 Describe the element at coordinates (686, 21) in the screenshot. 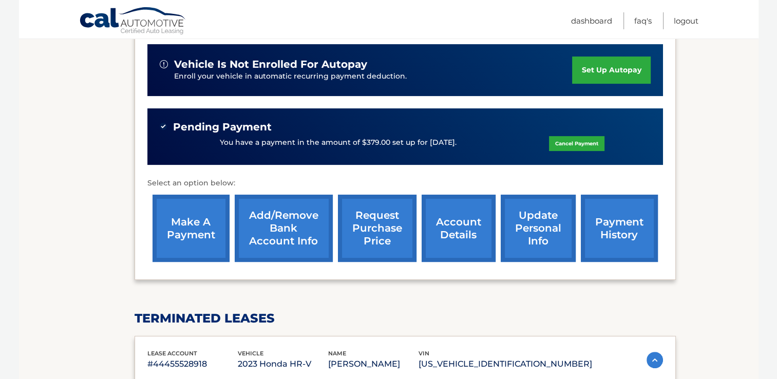

I see `a: Logout` at that location.